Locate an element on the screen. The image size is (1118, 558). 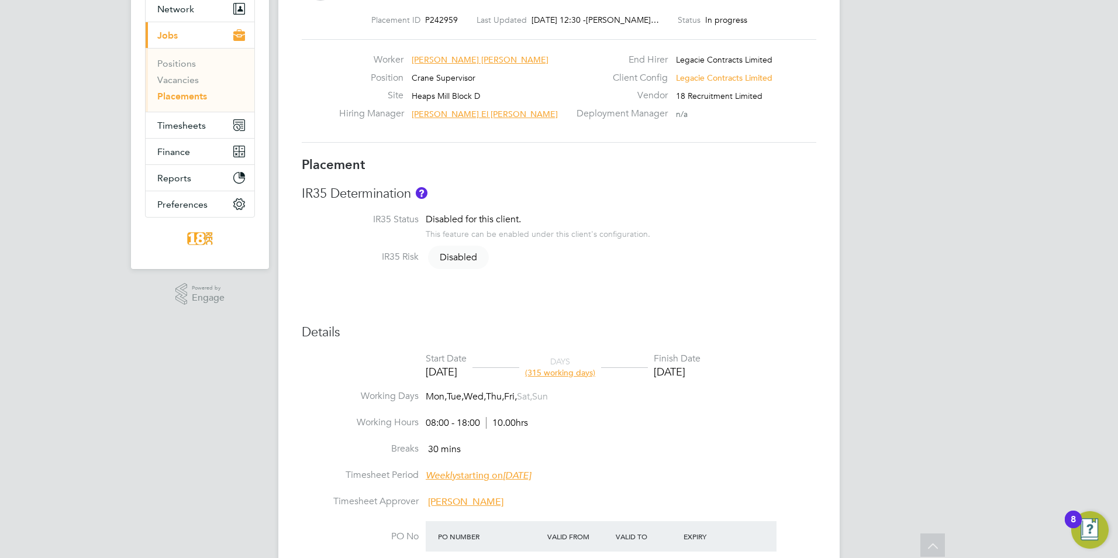
span: Thu, is located at coordinates (495, 397).